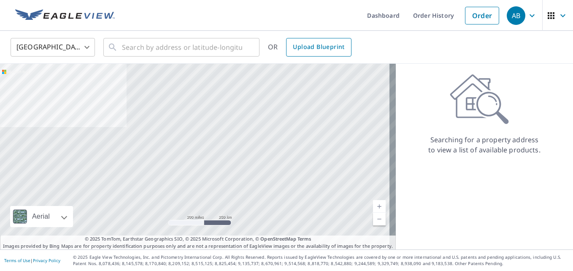 The height and width of the screenshot is (271, 573). Describe the element at coordinates (198, 239) in the screenshot. I see `span: © 2025 TomTom, Earthstar Geographics SIO, © 2025 Microsoft Corporation, ©` at that location.